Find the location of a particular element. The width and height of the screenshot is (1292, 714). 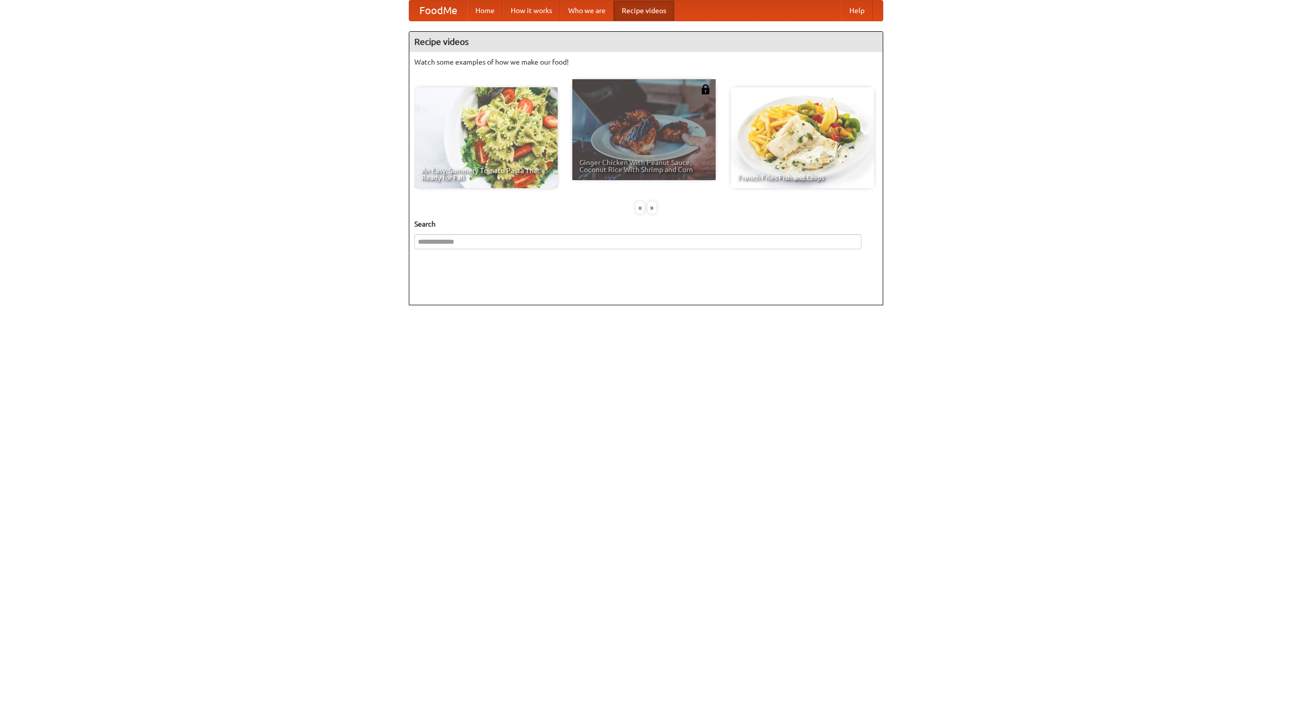

p: Watch some examples of how we make our food! is located at coordinates (646, 62).